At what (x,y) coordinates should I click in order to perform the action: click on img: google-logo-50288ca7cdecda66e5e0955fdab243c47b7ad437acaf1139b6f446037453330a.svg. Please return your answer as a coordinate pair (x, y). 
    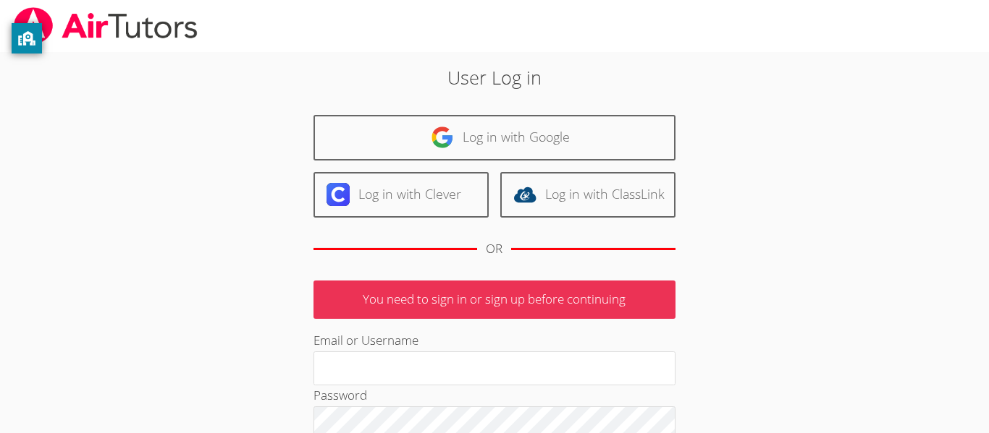
    Looking at the image, I should click on (442, 138).